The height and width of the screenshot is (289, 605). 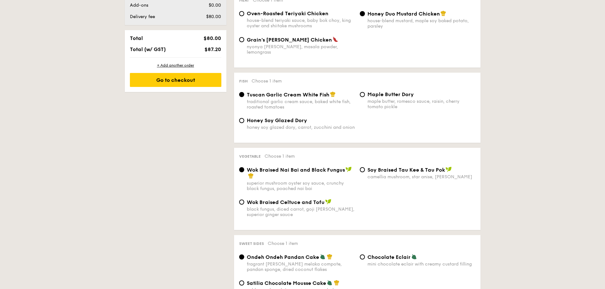 I want to click on span: Honey Soy Glazed Dory, so click(x=277, y=120).